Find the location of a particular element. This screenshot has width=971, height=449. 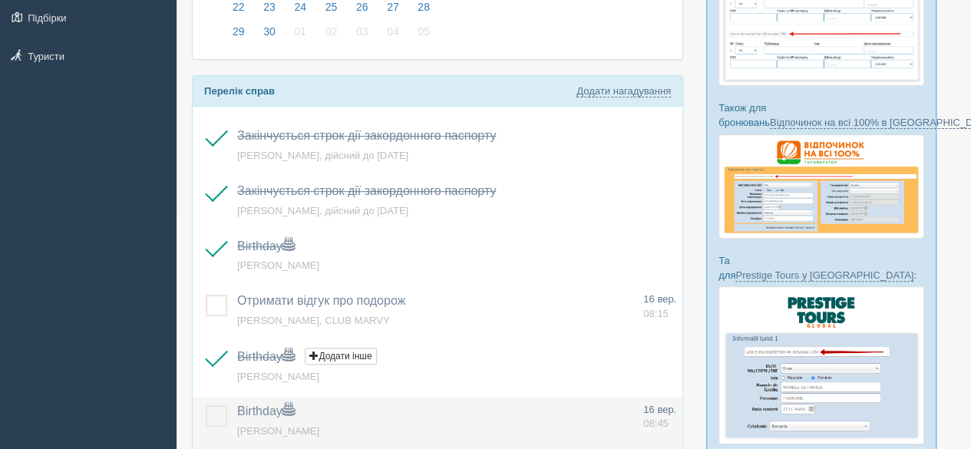

span: 30 is located at coordinates (269, 31).